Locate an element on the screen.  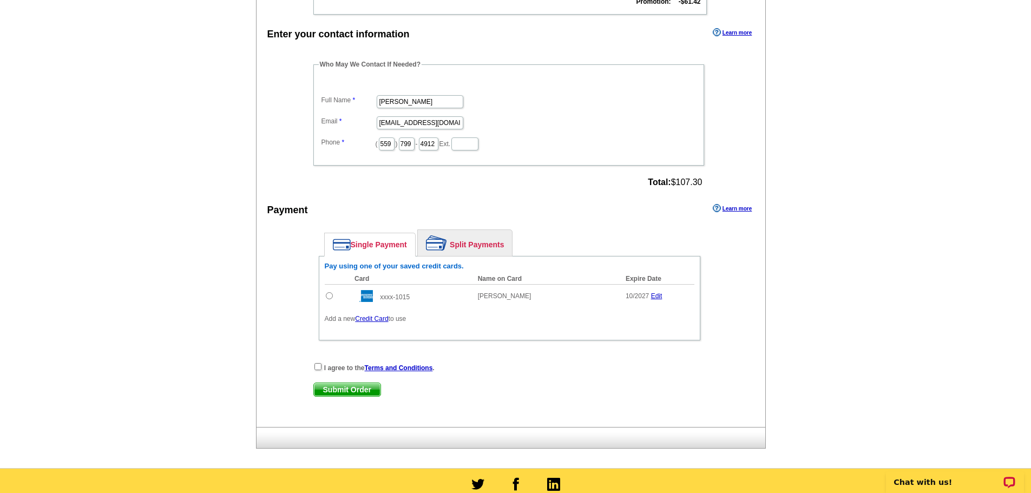
label: Phone is located at coordinates (349, 142).